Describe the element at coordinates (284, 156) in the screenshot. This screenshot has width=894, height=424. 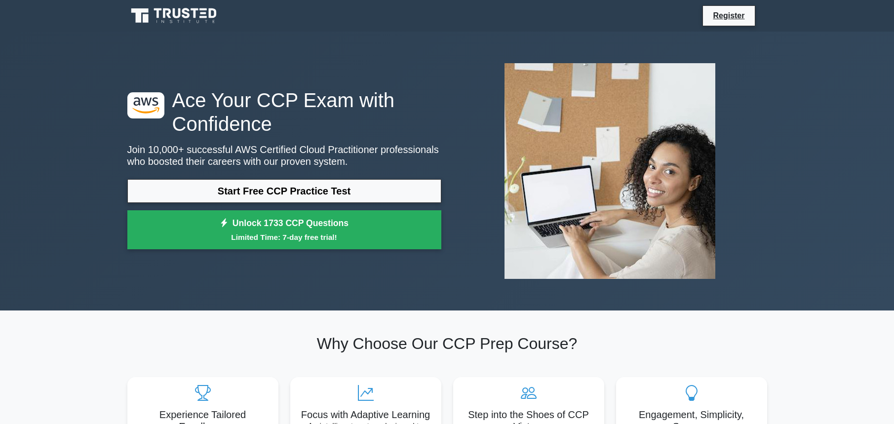
I see `p: Join 10,000+ successful AWS Certified Cloud Practitioner professionals who boosted their careers ...` at that location.